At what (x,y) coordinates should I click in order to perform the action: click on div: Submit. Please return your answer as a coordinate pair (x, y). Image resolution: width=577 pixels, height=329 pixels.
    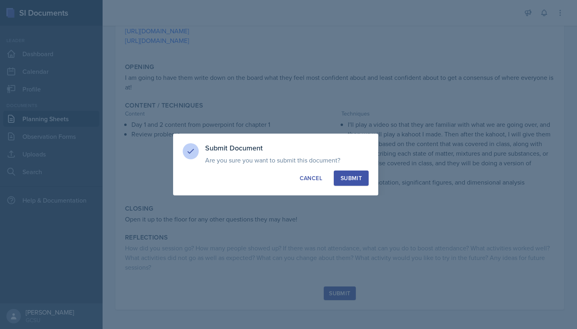
    Looking at the image, I should click on (351, 178).